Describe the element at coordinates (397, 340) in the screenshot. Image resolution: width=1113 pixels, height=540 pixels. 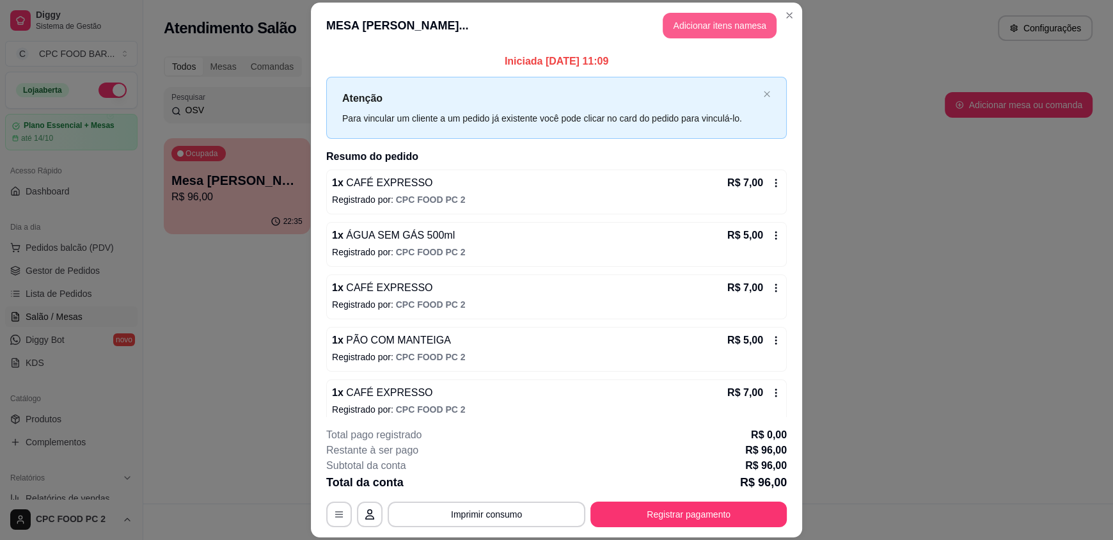
I see `span: PÃO COM MANTEIGA` at that location.